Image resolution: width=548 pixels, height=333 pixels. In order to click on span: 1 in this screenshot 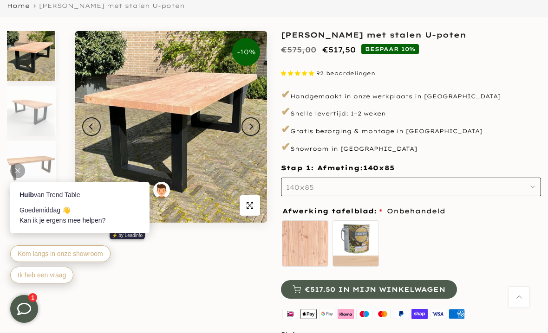, I will do `click(32, 12)`.